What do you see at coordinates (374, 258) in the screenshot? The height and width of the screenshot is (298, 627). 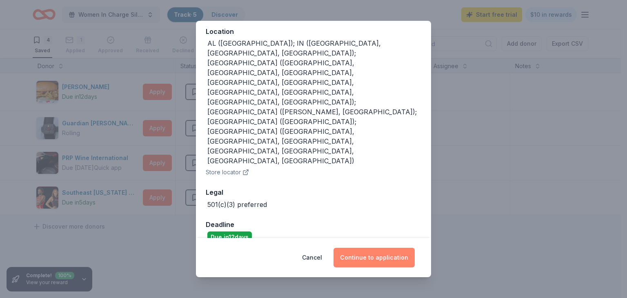 I see `button: Continue to application` at bounding box center [374, 258].